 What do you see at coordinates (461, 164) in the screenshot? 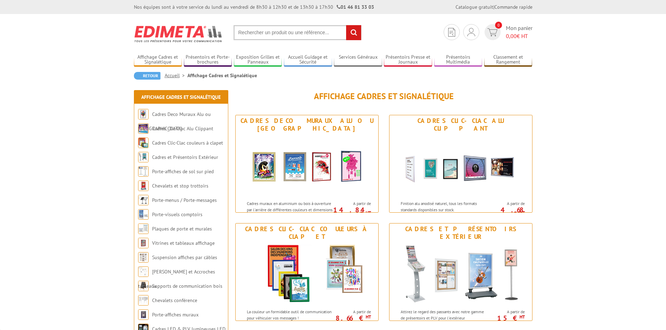
I see `a: Cadres Clic-Clac Alu Clippant Cadres Clic-Clac Alu Clippant Finition alu anodisé naturel, tous le...` at bounding box center [461, 164].